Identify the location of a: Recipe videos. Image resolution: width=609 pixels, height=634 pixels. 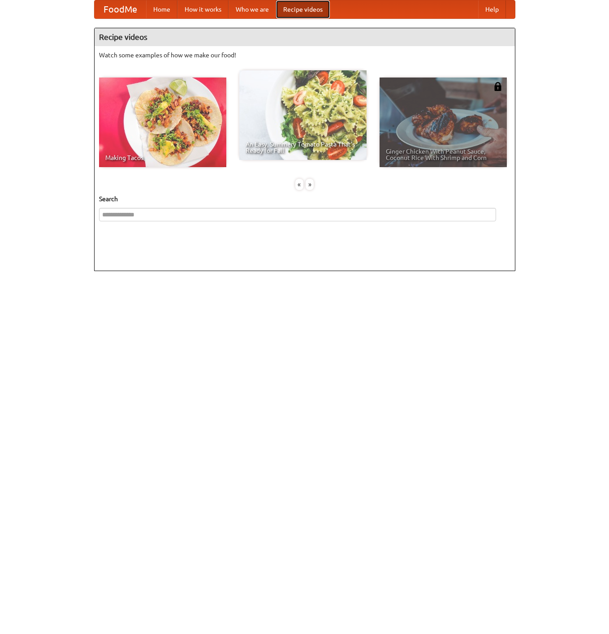
(303, 9).